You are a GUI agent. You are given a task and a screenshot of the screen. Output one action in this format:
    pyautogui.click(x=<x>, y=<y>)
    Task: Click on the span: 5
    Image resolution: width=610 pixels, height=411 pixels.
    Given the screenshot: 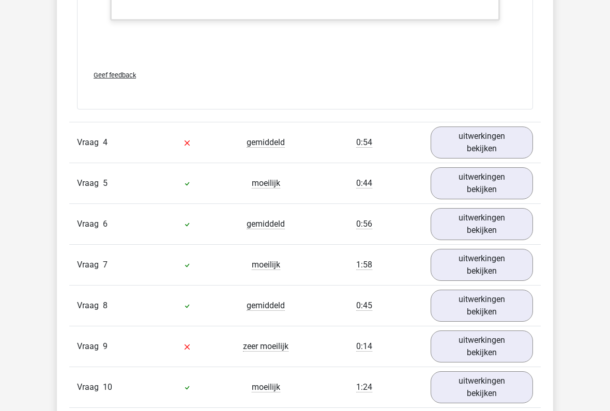 What is the action you would take?
    pyautogui.click(x=105, y=183)
    